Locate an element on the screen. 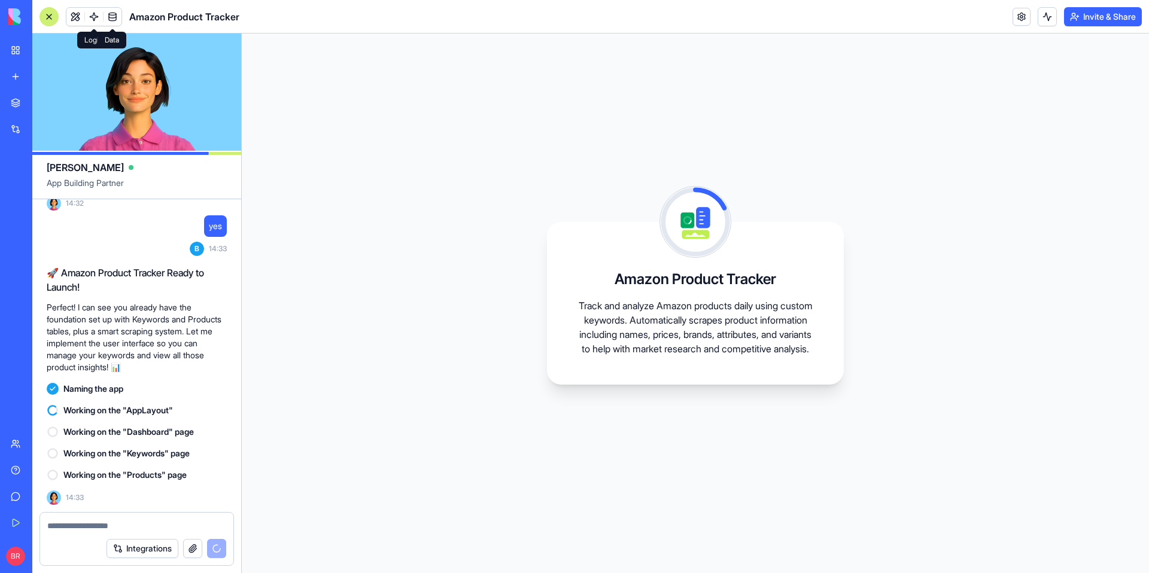 This screenshot has height=573, width=1149. span: Working on the "Products" page is located at coordinates (125, 475).